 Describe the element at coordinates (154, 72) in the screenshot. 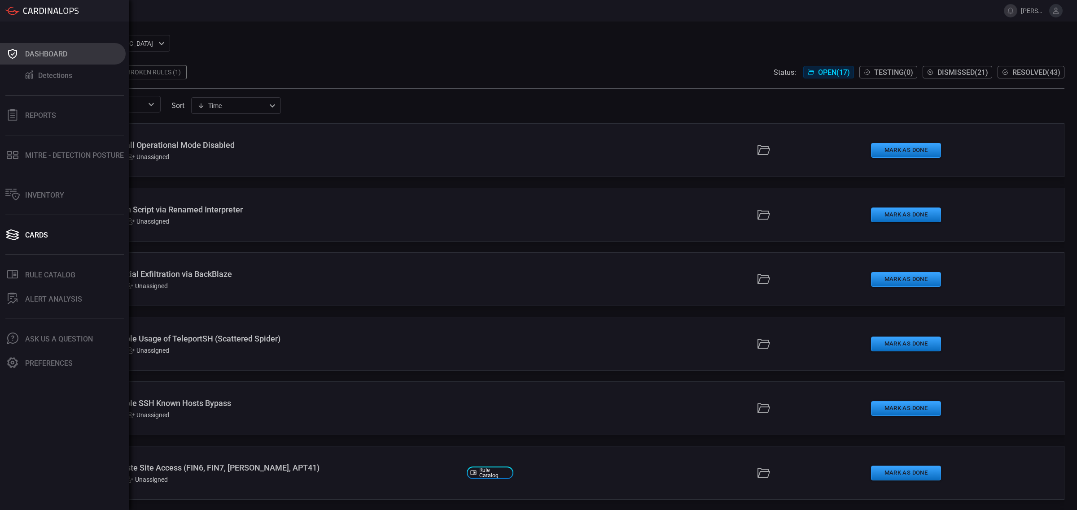

I see `div: Broken Rules (1)` at that location.